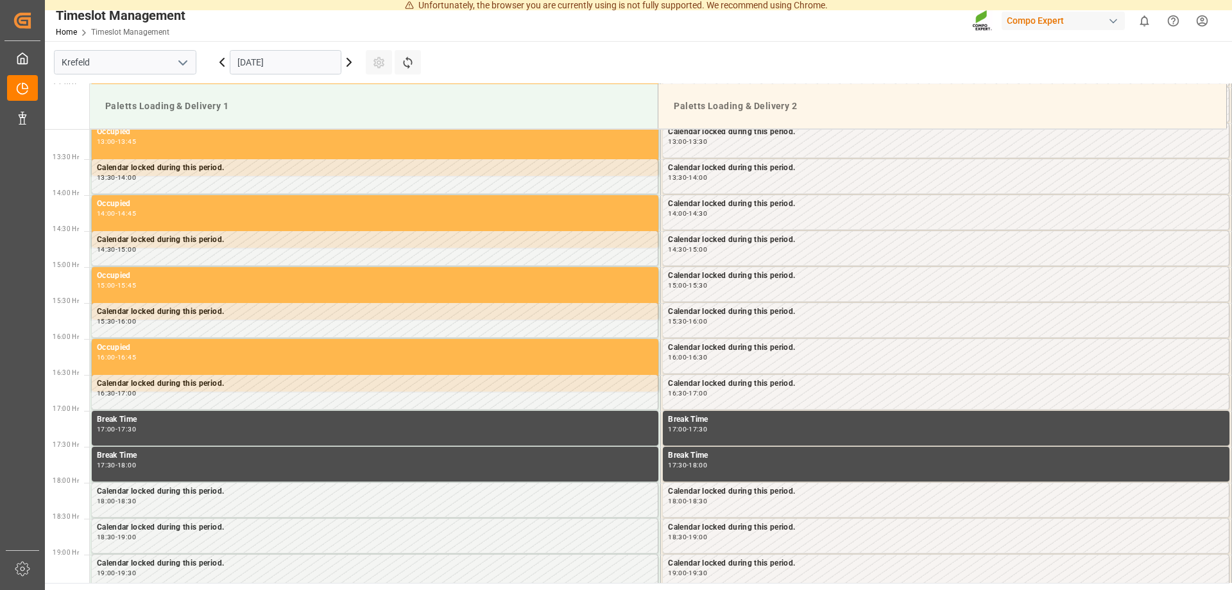  What do you see at coordinates (65, 264) in the screenshot?
I see `span: 15:00 Hr` at bounding box center [65, 264].